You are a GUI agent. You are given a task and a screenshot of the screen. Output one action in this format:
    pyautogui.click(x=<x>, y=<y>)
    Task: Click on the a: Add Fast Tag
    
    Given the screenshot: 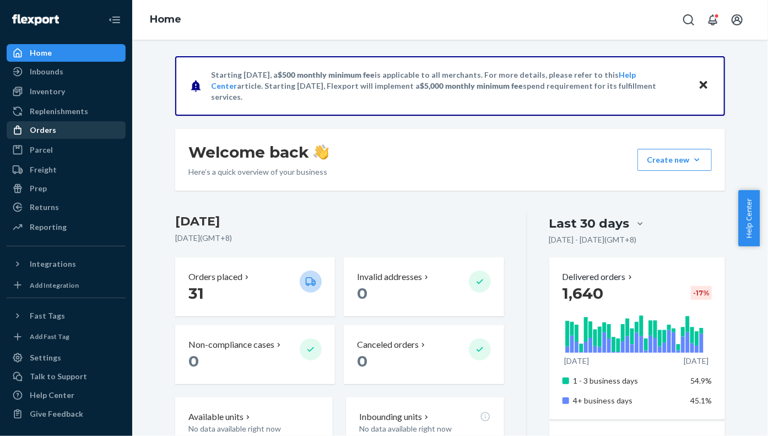 What is the action you would take?
    pyautogui.click(x=66, y=336)
    